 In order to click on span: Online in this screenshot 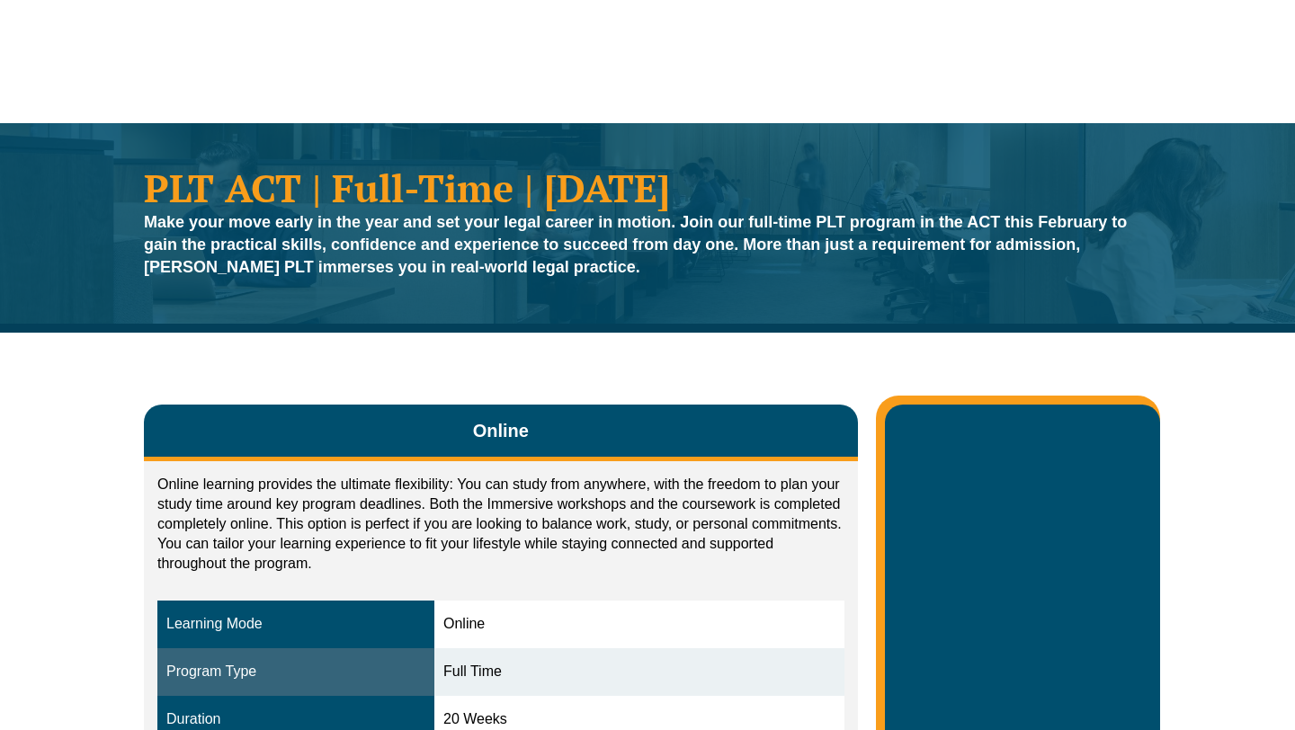, I will do `click(501, 431)`.